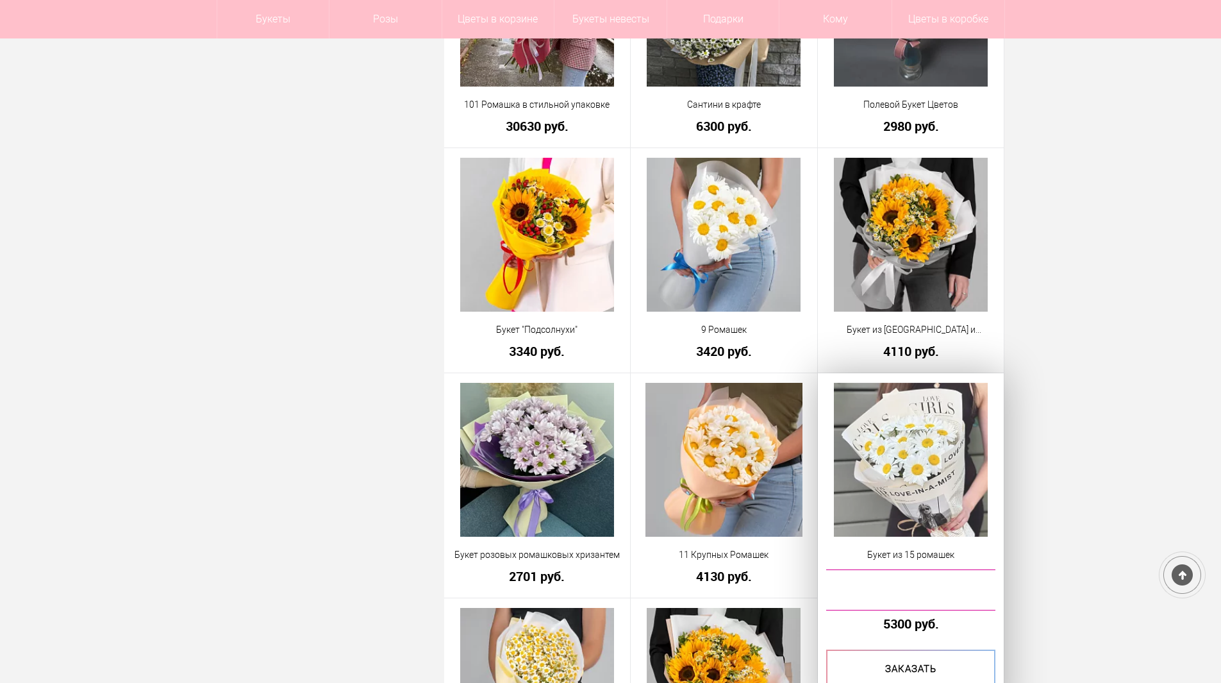 The image size is (1221, 683). What do you see at coordinates (724, 104) in the screenshot?
I see `span: Сантини в крафте` at bounding box center [724, 104].